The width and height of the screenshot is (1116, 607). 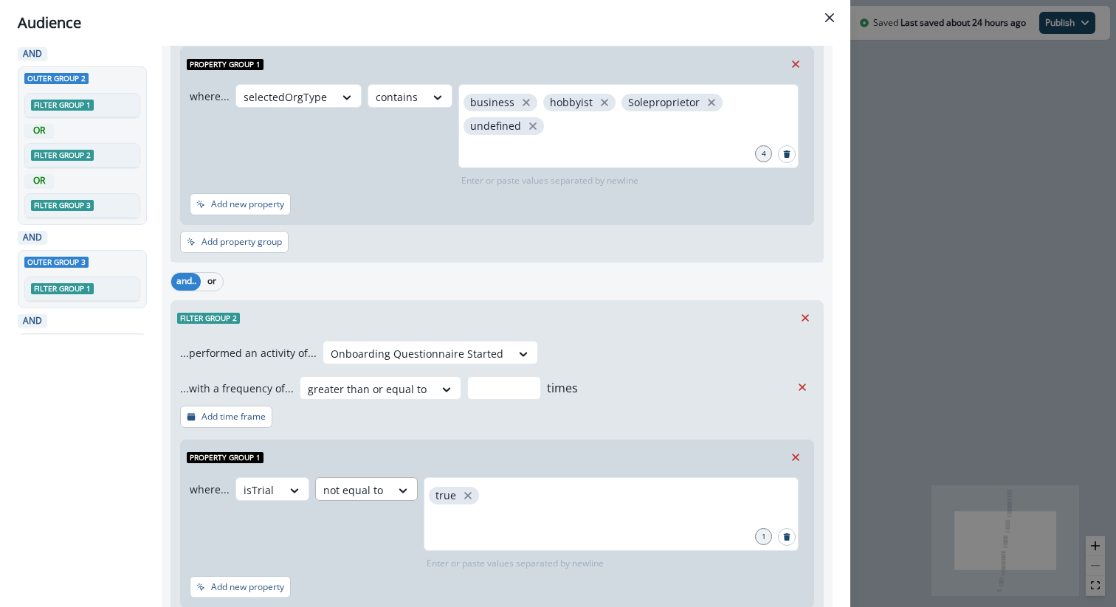 What do you see at coordinates (425, 23) in the screenshot?
I see `div: Audience` at bounding box center [425, 23].